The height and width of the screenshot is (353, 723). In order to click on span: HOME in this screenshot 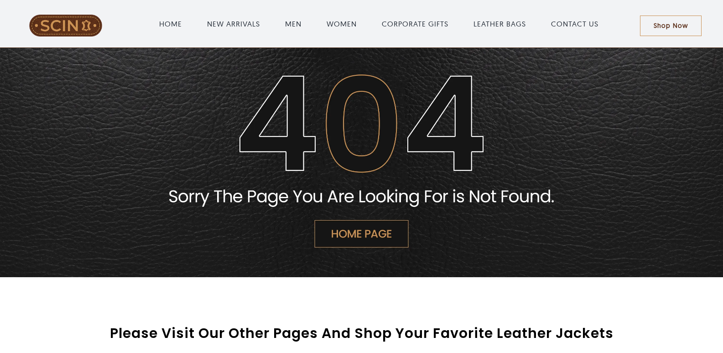, I will do `click(171, 24)`.